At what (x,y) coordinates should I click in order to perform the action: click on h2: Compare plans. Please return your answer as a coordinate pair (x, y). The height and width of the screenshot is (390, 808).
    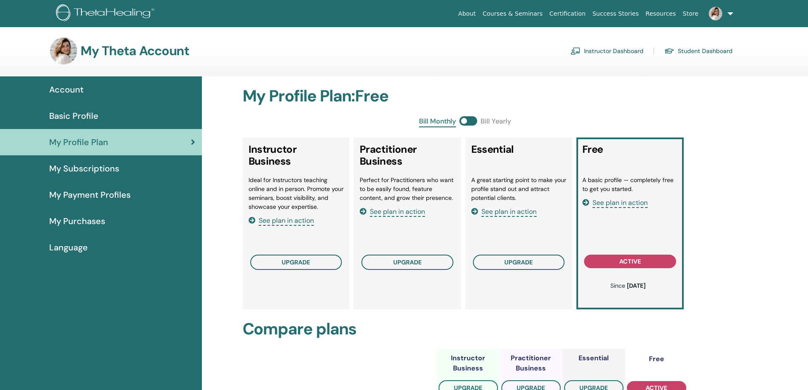
    Looking at the image, I should click on (465, 329).